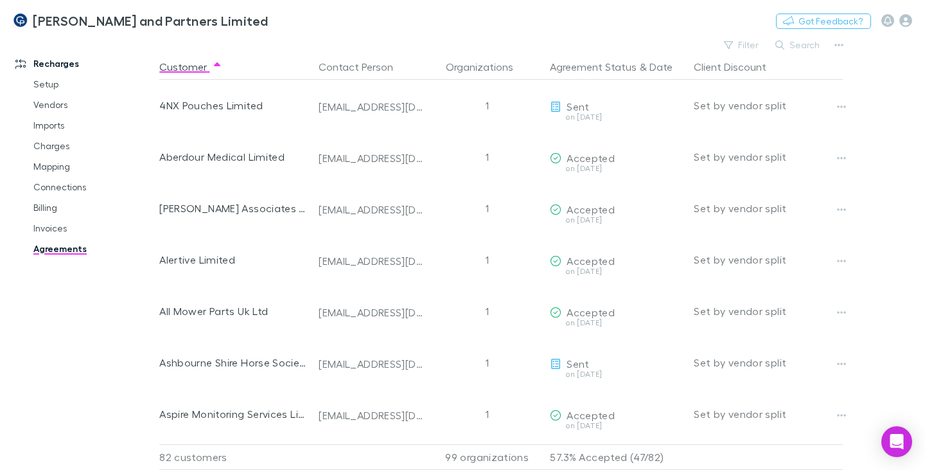 This screenshot has width=925, height=470. I want to click on a: Billing, so click(93, 207).